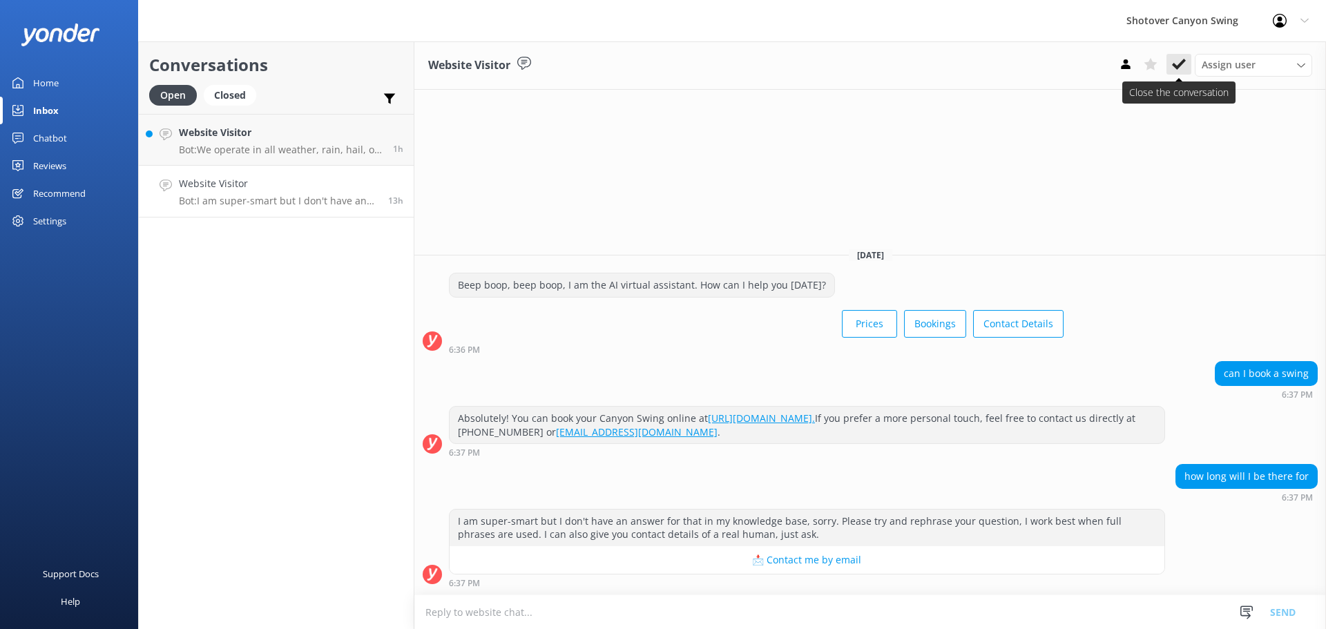  I want to click on div: Home, so click(46, 83).